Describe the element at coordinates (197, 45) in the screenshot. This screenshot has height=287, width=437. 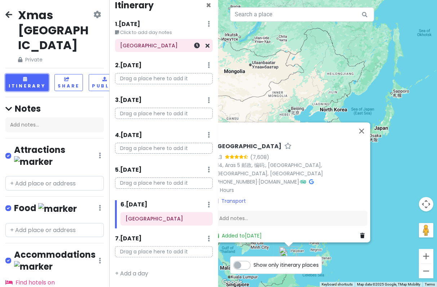
I see `a: Set a time` at that location.